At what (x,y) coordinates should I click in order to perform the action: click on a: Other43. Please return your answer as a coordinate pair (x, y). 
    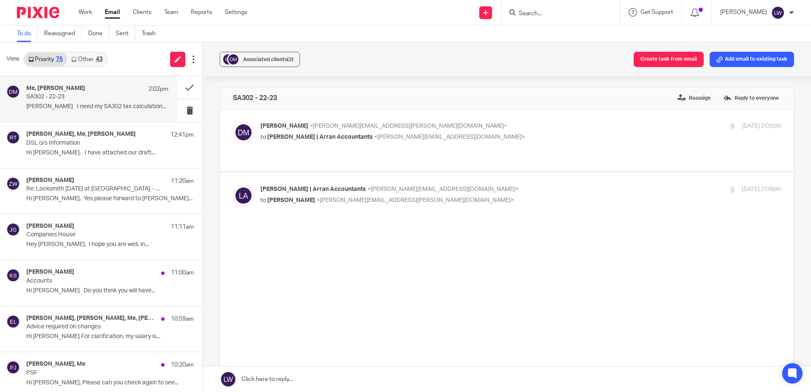
    Looking at the image, I should click on (87, 59).